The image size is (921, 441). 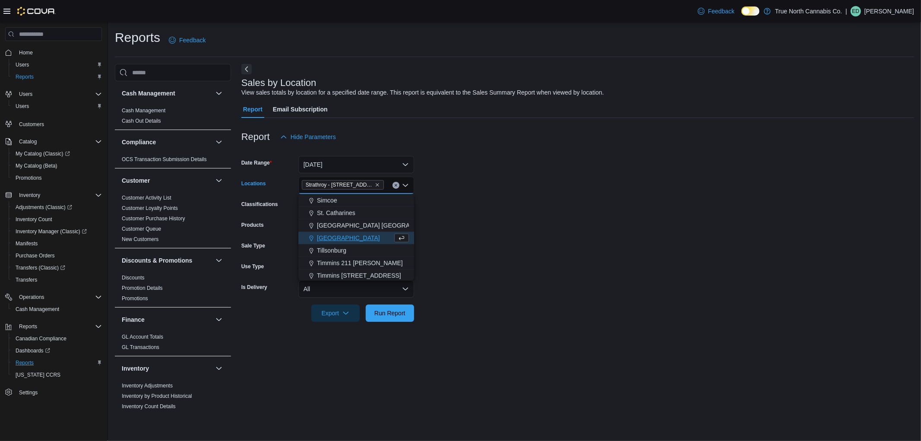 I want to click on div: View sales totals by location for a specified date range. This report is equivalent to the Sales ..., so click(x=423, y=92).